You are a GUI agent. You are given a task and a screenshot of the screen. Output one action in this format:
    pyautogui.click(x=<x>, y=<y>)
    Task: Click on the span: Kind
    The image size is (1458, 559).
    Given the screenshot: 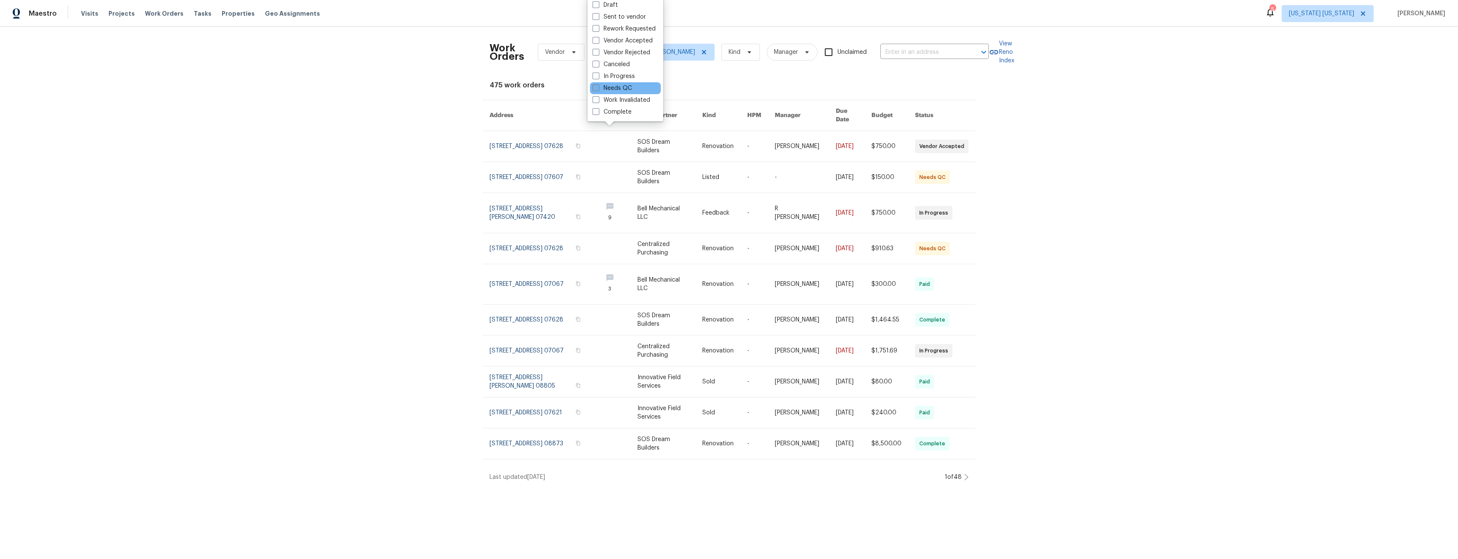 What is the action you would take?
    pyautogui.click(x=734, y=52)
    